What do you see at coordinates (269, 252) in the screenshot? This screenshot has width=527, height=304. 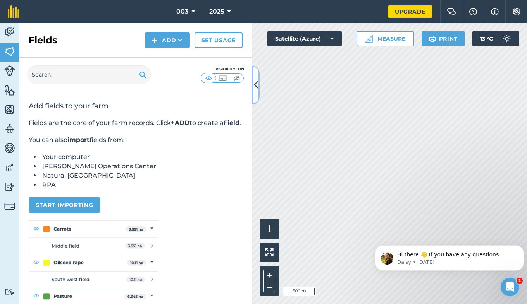 I see `img: Four arrows, one pointing top left, one top right, one bottom right and the last bottom left` at bounding box center [269, 252].